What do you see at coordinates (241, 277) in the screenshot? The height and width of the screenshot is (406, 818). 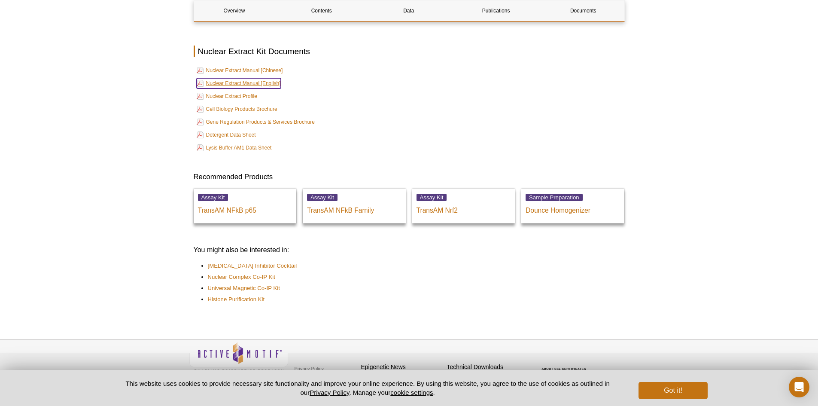 I see `a: Nuclear Complex Co-IP Kit` at bounding box center [241, 277].